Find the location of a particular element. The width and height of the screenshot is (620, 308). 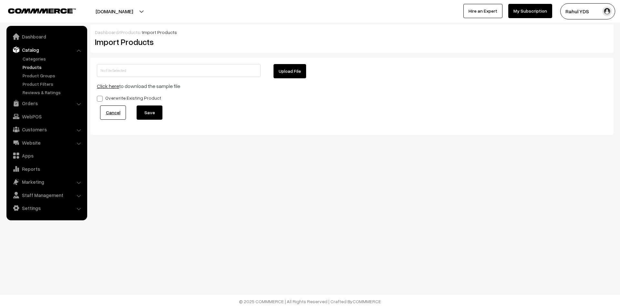

a: Categories is located at coordinates (53, 58).